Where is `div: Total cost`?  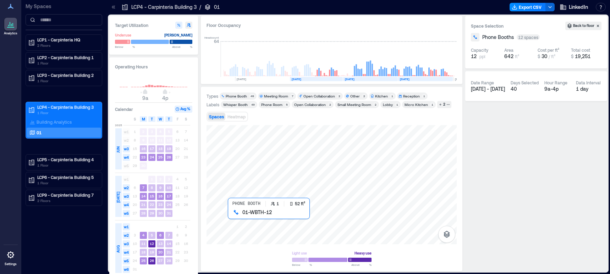
div: Total cost is located at coordinates (580, 50).